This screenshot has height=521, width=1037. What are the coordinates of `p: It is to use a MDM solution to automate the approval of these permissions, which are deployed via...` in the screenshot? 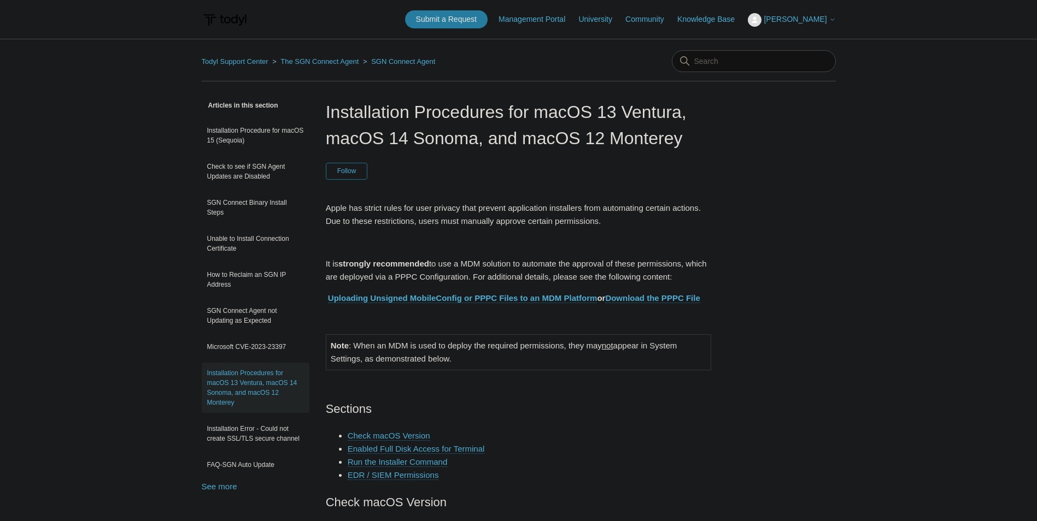 It's located at (519, 271).